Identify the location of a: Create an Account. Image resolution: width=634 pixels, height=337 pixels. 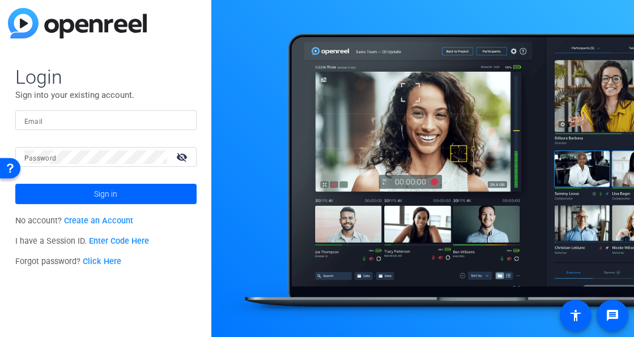
(99, 221).